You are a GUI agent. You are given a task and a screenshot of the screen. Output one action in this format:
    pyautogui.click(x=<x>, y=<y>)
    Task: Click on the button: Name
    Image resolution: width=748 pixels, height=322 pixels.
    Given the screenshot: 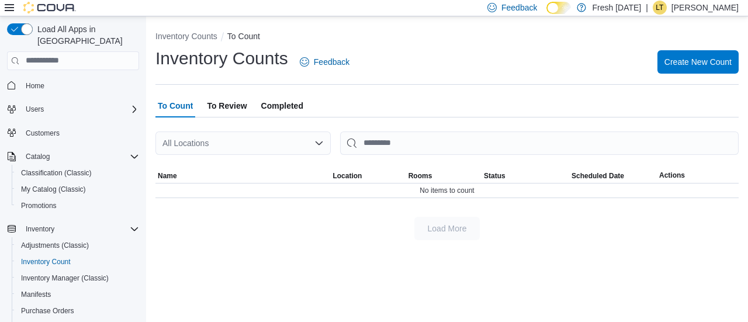 What is the action you would take?
    pyautogui.click(x=243, y=176)
    